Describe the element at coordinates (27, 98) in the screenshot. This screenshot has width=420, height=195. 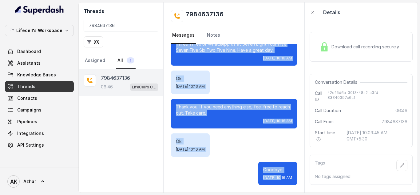
I see `span: Contacts` at that location.